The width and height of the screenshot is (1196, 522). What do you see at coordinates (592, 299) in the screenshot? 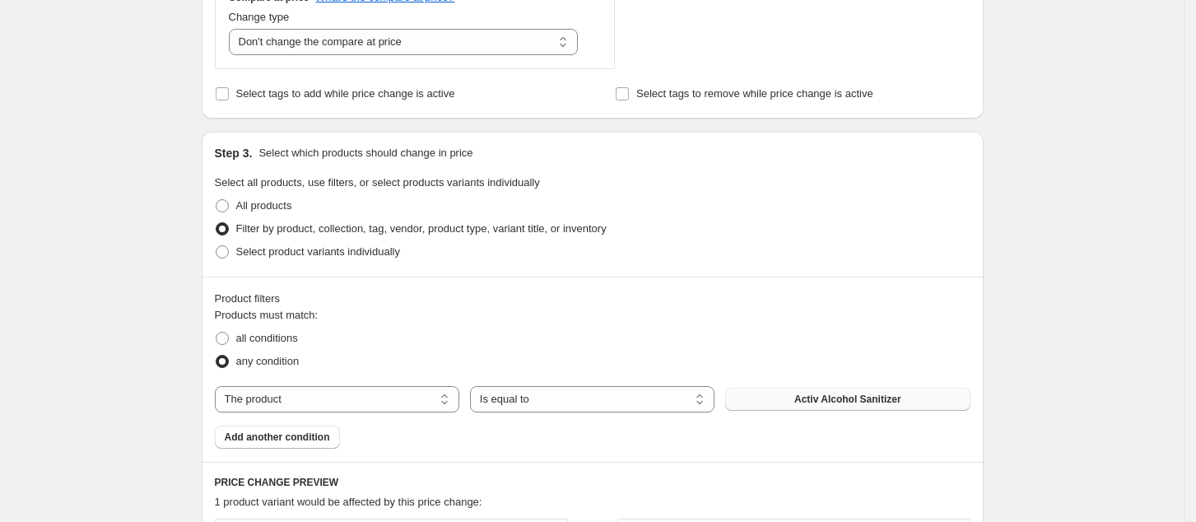
I see `div: Product filters` at bounding box center [592, 299].